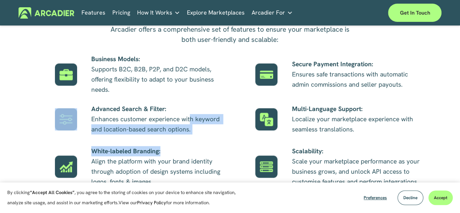  I want to click on p: Scale your marketplace performance as your business grows, and unlock API access to customise fea..., so click(357, 166).